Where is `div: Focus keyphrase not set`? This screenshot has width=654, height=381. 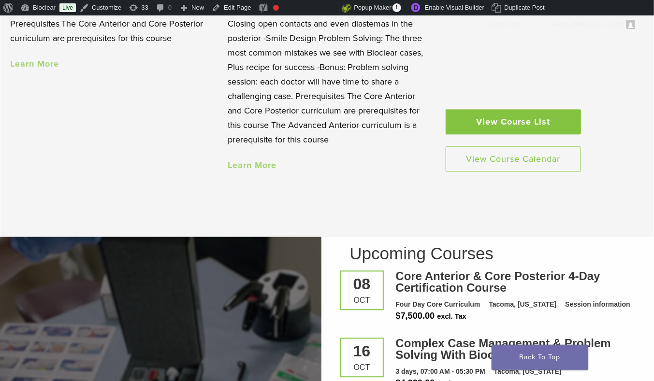 div: Focus keyphrase not set is located at coordinates (276, 8).